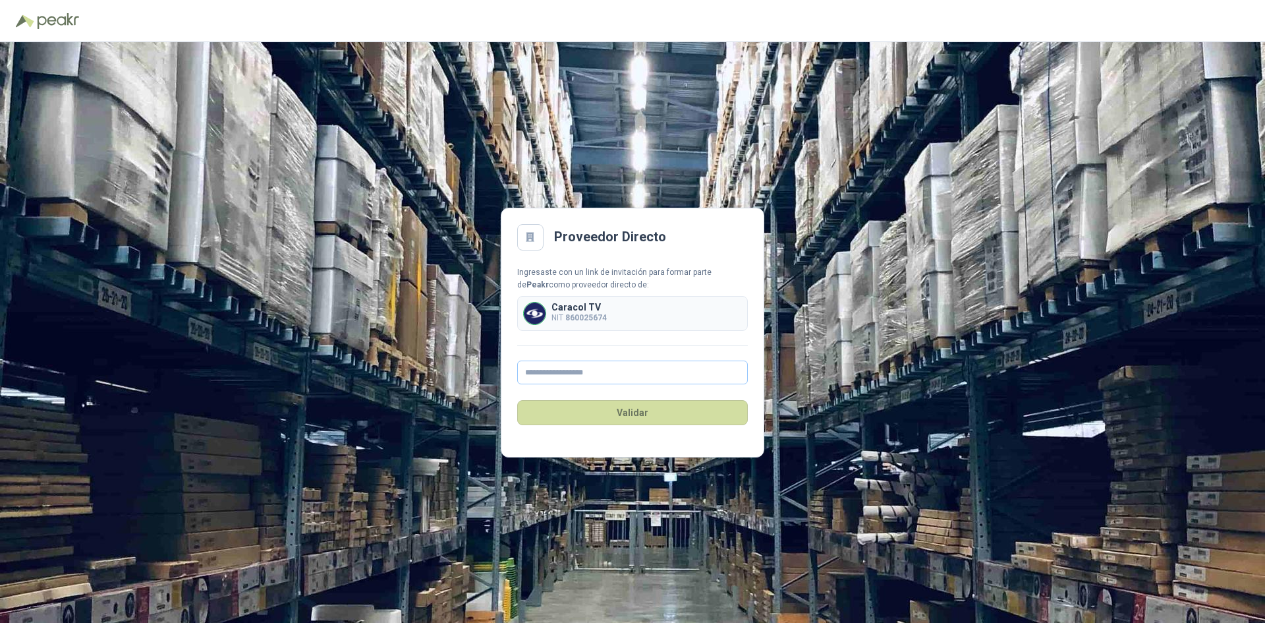 This screenshot has height=623, width=1265. Describe the element at coordinates (58, 21) in the screenshot. I see `img: Peakr` at that location.